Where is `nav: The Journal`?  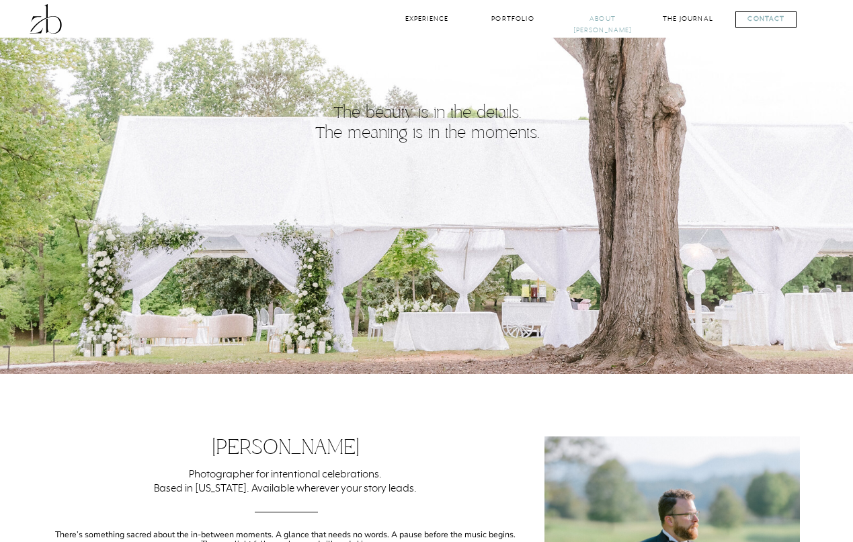
nav: The Journal is located at coordinates (688, 19).